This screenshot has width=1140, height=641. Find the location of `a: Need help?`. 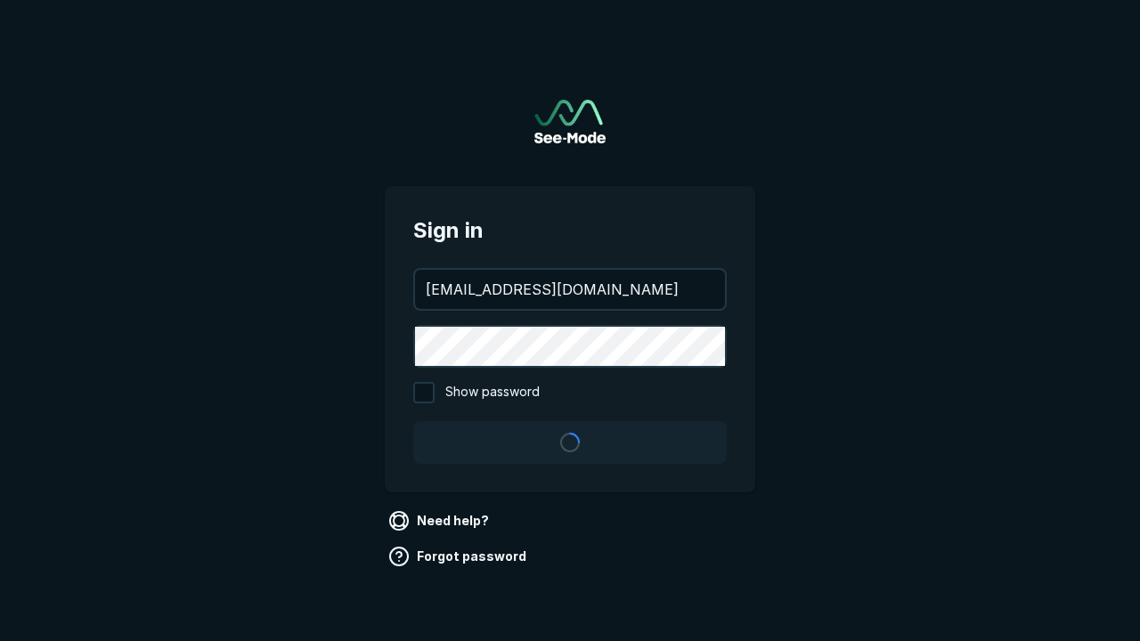

a: Need help? is located at coordinates (440, 521).